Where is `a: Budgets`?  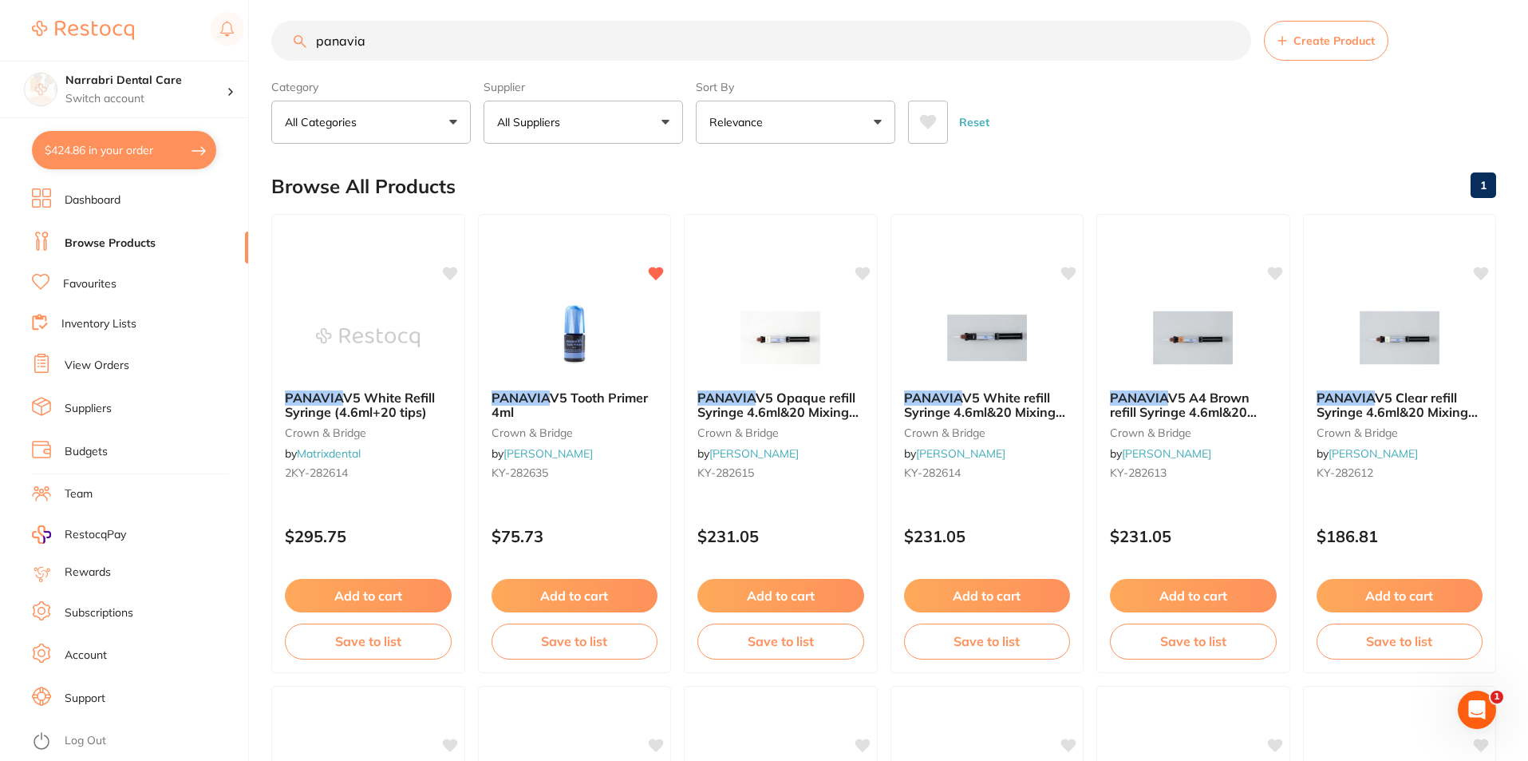 a: Budgets is located at coordinates (86, 452).